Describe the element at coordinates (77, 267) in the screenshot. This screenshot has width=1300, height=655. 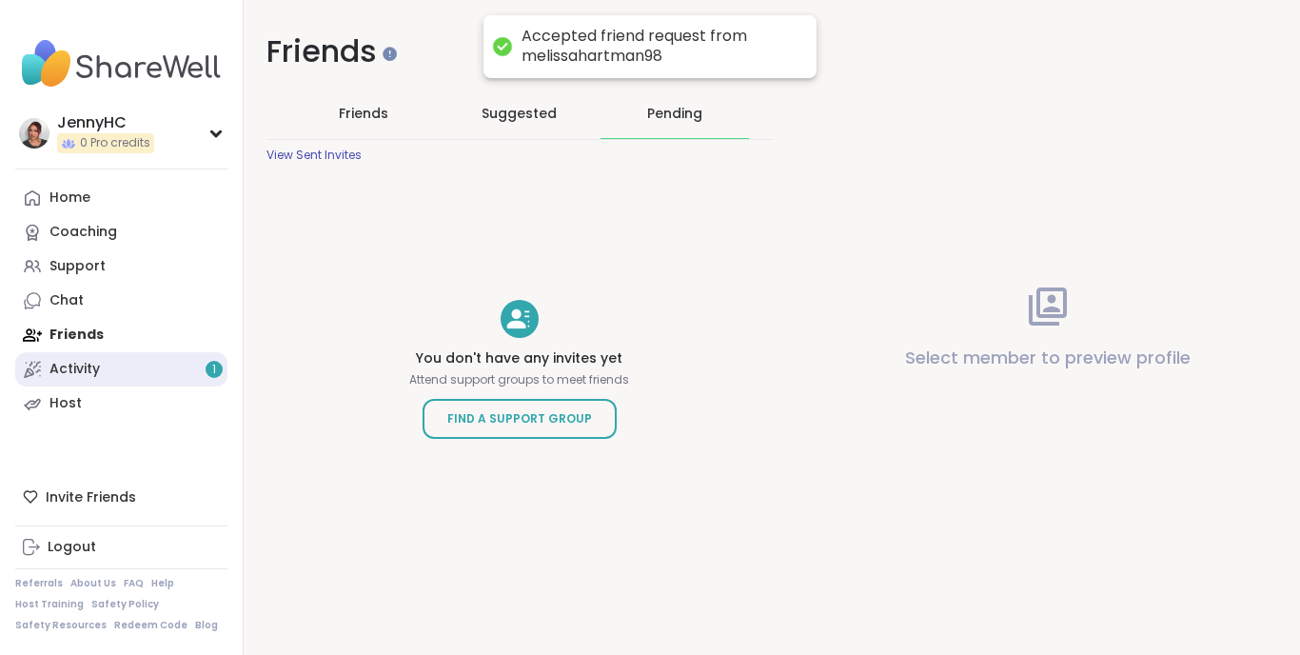
I see `div: Support` at that location.